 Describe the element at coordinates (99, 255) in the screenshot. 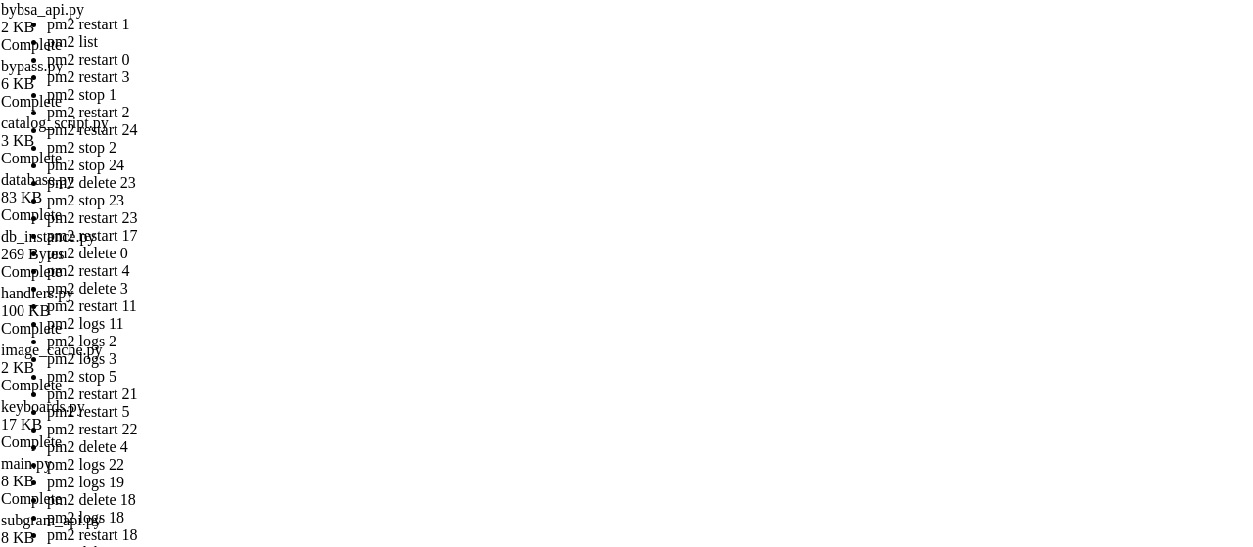

I see `div: 269 Bytes` at that location.